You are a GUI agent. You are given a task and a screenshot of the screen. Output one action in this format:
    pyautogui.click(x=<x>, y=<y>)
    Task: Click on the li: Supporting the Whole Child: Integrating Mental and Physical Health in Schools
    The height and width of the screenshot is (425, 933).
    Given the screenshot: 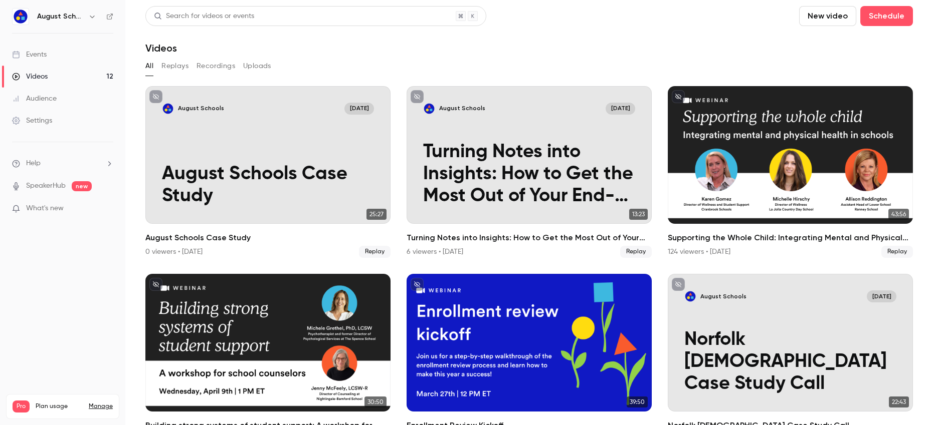 What is the action you would take?
    pyautogui.click(x=790, y=172)
    